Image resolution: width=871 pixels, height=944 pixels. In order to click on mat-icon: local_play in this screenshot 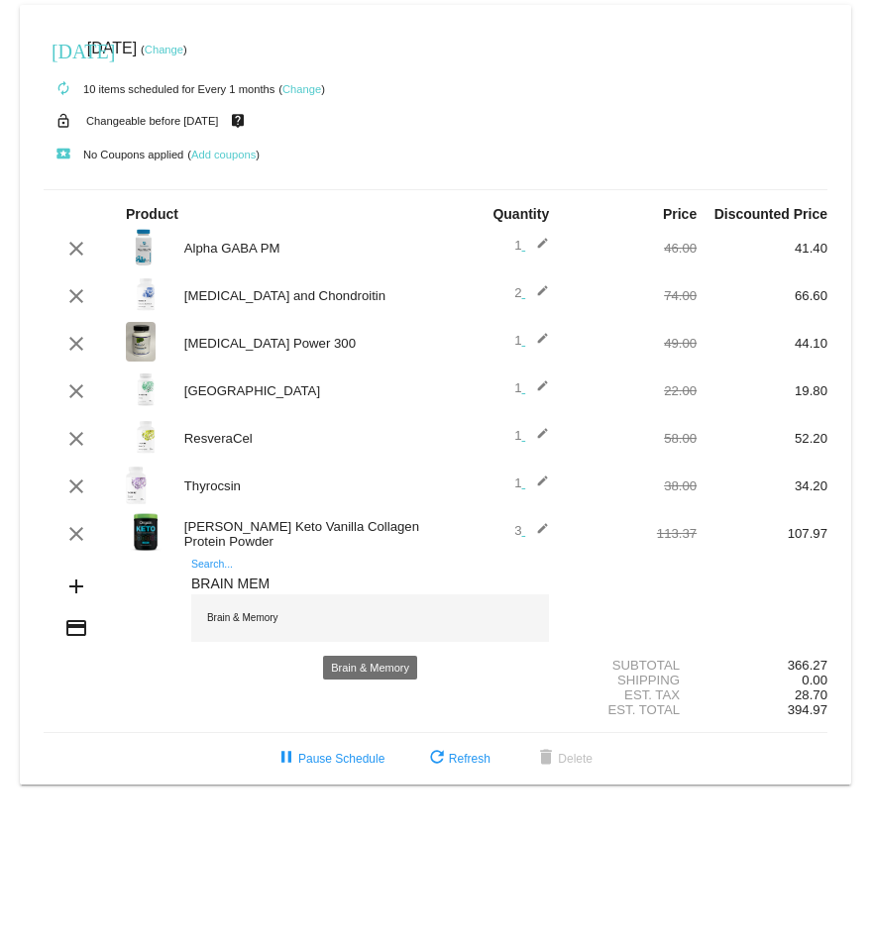, I will do `click(63, 155)`.